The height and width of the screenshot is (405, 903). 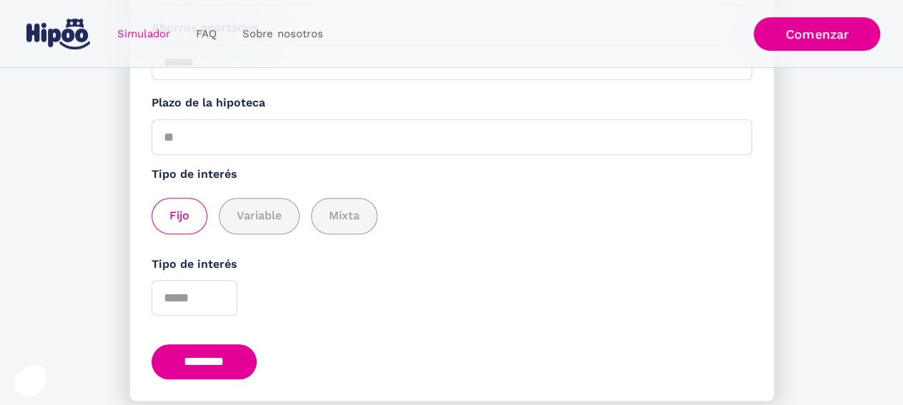 What do you see at coordinates (282, 34) in the screenshot?
I see `a: Sobre nosotros` at bounding box center [282, 34].